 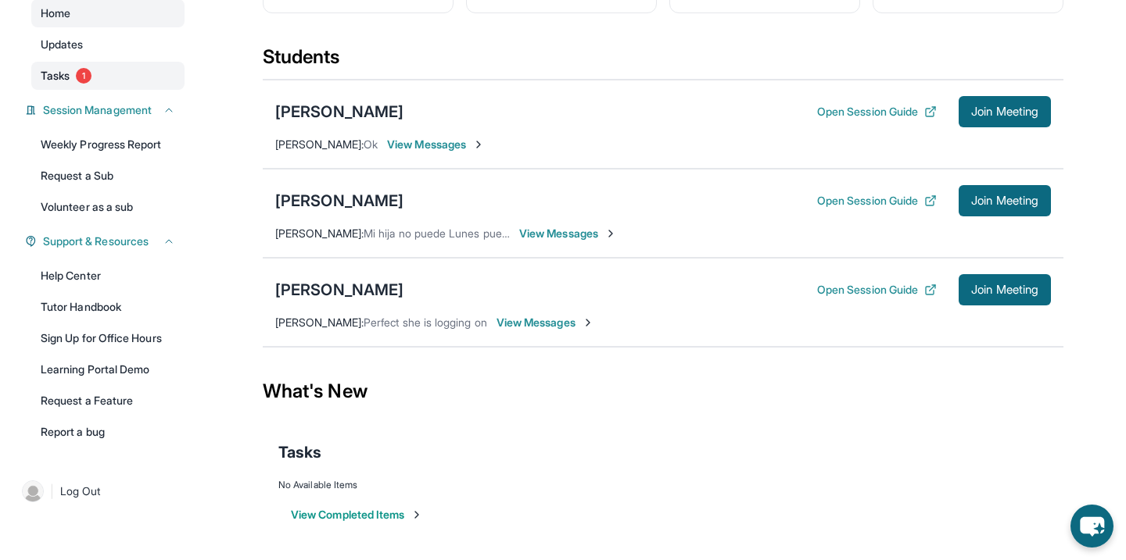 What do you see at coordinates (108, 307) in the screenshot?
I see `a: Tutor Handbook` at bounding box center [108, 307].